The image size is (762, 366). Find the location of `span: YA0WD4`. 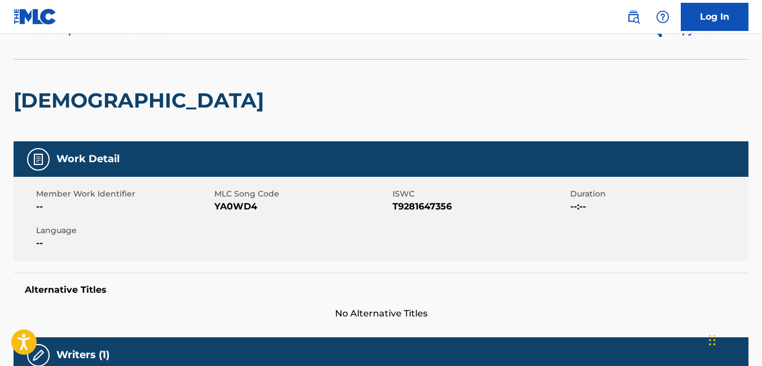

span: YA0WD4 is located at coordinates (302, 207).